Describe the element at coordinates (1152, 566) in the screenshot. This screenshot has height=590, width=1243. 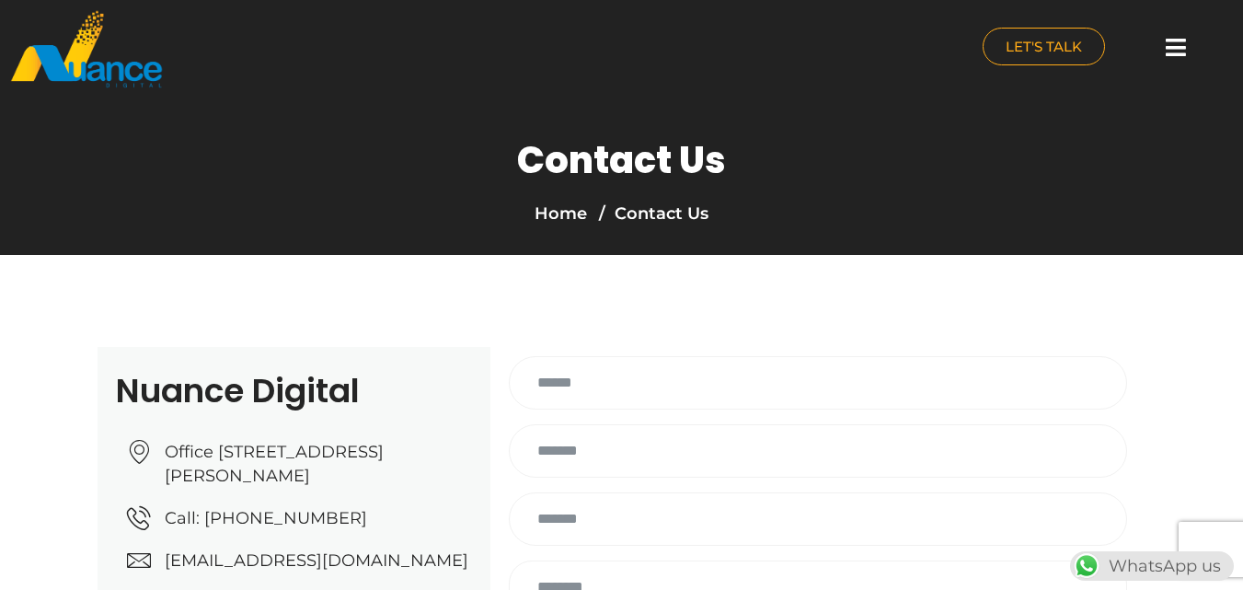
I see `div: WhatsApp us` at that location.